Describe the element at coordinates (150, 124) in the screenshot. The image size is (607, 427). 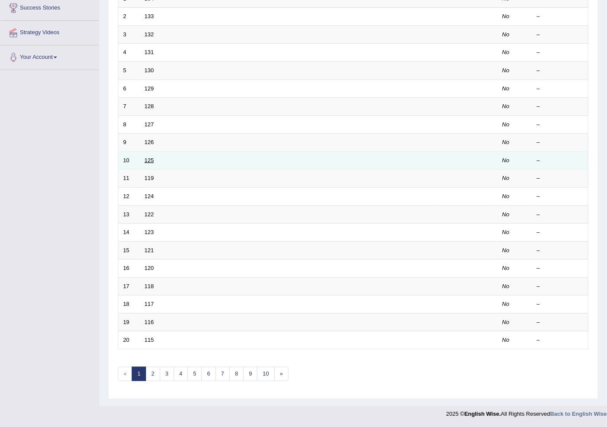
I see `a: 127` at that location.